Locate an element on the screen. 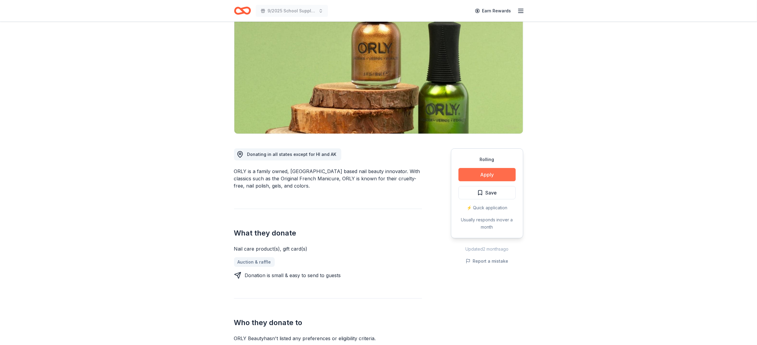 The height and width of the screenshot is (345, 757). a: Auction & raffle is located at coordinates (254, 262).